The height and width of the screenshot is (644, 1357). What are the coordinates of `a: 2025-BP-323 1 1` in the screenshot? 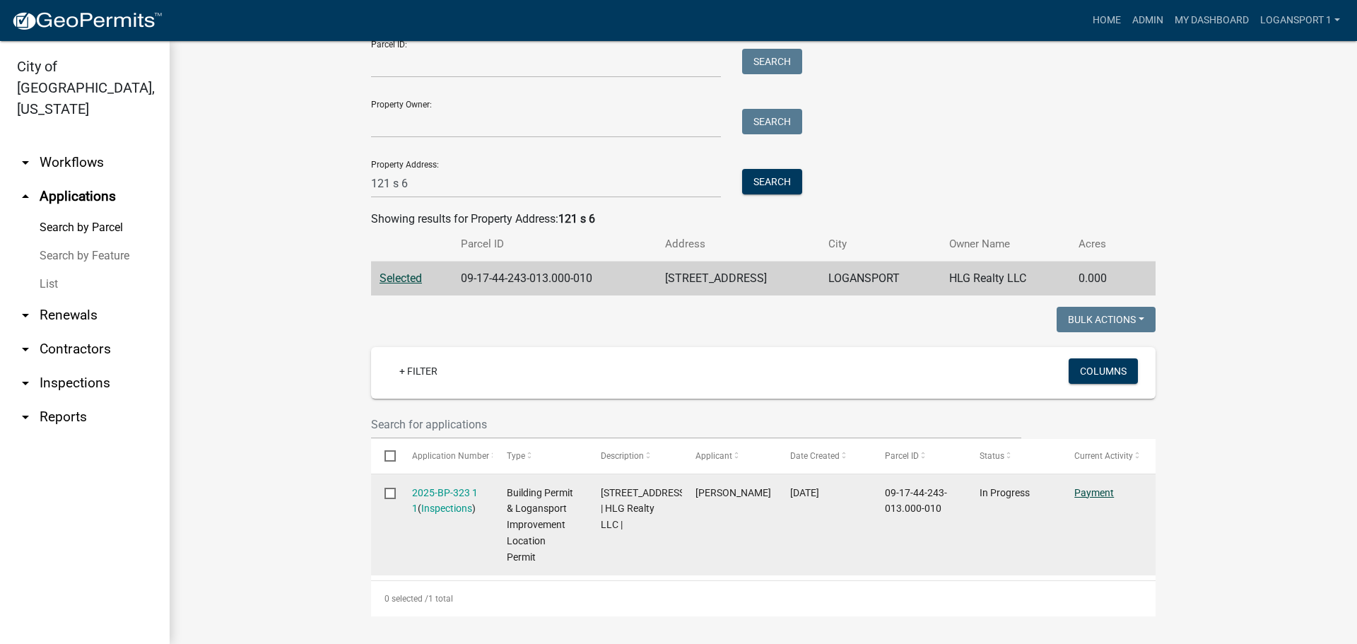 It's located at (445, 501).